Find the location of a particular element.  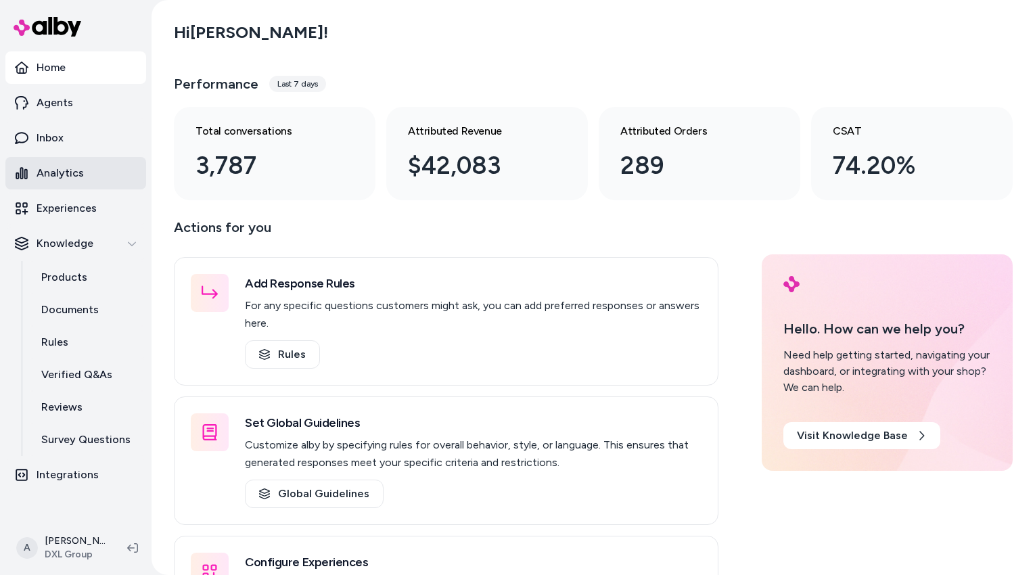

p: Survey Questions is located at coordinates (86, 440).